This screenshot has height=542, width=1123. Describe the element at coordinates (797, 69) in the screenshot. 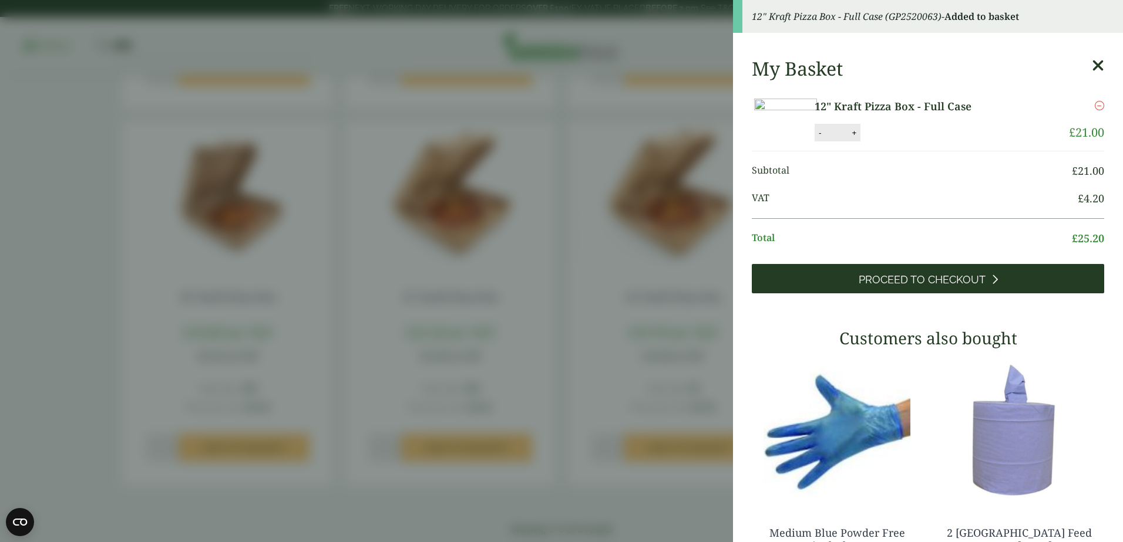

I see `h2: My Basket` at that location.